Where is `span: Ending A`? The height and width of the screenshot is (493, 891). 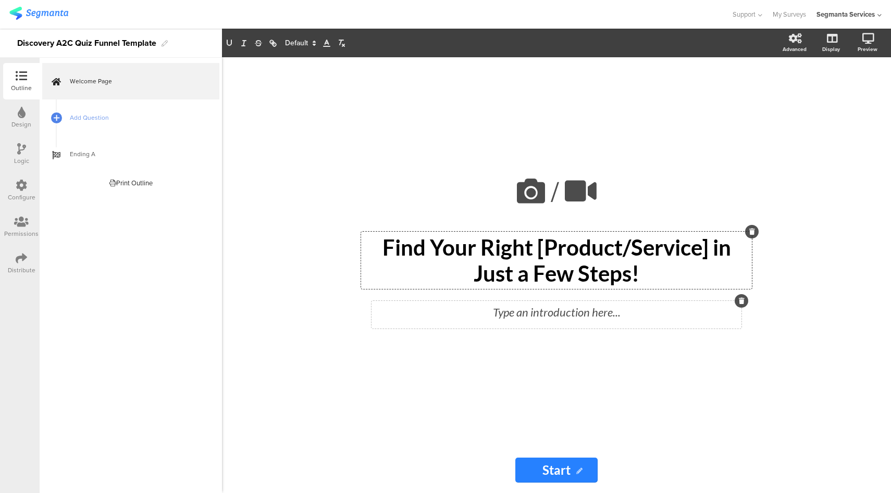
span: Ending A is located at coordinates (137, 154).